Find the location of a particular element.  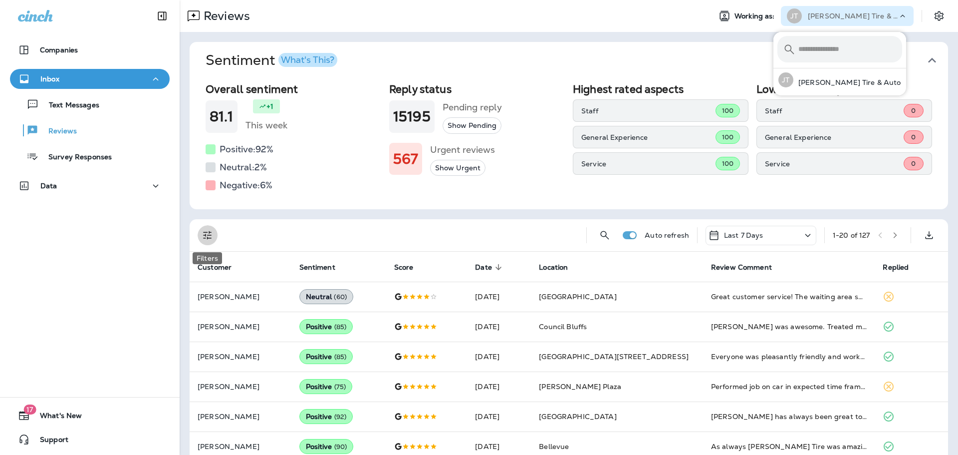

button: Text Messages is located at coordinates (90, 104).